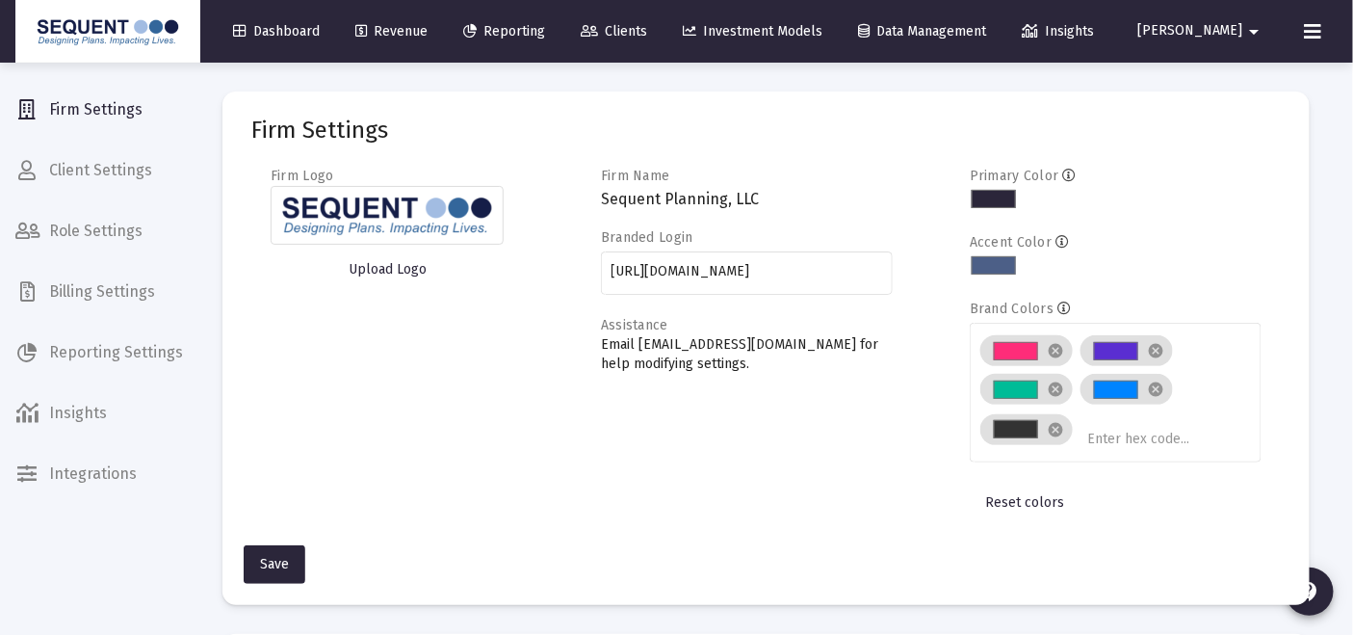 The width and height of the screenshot is (1353, 635). Describe the element at coordinates (1116, 391) in the screenshot. I see `mat-chip-list: Brand colors` at that location.